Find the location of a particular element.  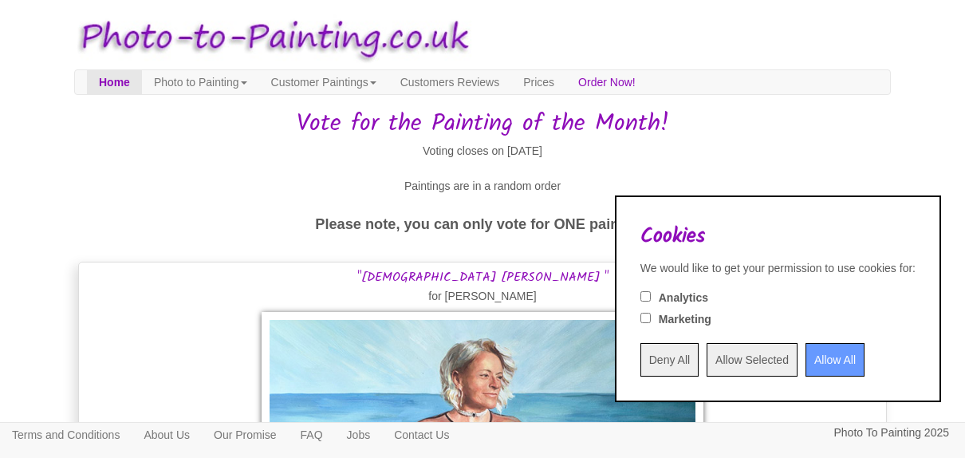

a: Jobs is located at coordinates (359, 435).